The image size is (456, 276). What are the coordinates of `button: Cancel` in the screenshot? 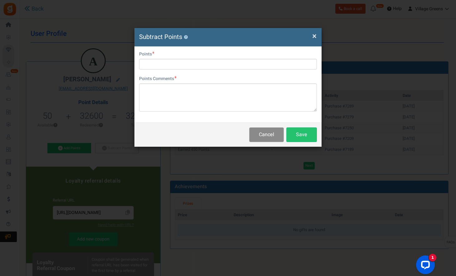 It's located at (266, 135).